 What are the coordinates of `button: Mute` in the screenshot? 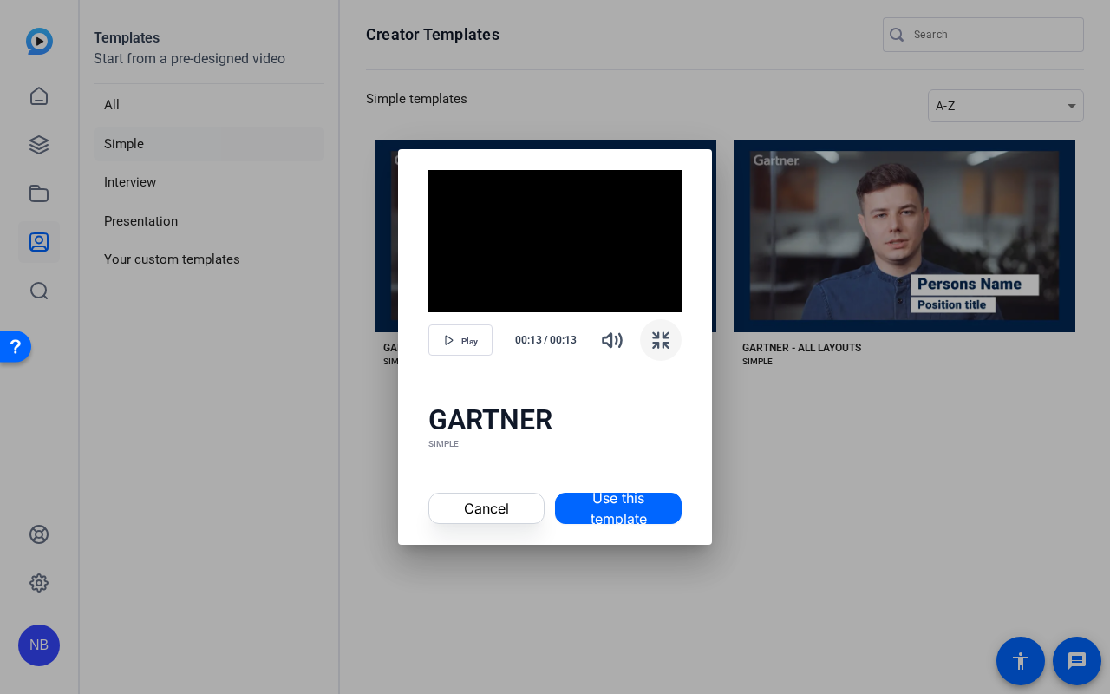 It's located at (612, 340).